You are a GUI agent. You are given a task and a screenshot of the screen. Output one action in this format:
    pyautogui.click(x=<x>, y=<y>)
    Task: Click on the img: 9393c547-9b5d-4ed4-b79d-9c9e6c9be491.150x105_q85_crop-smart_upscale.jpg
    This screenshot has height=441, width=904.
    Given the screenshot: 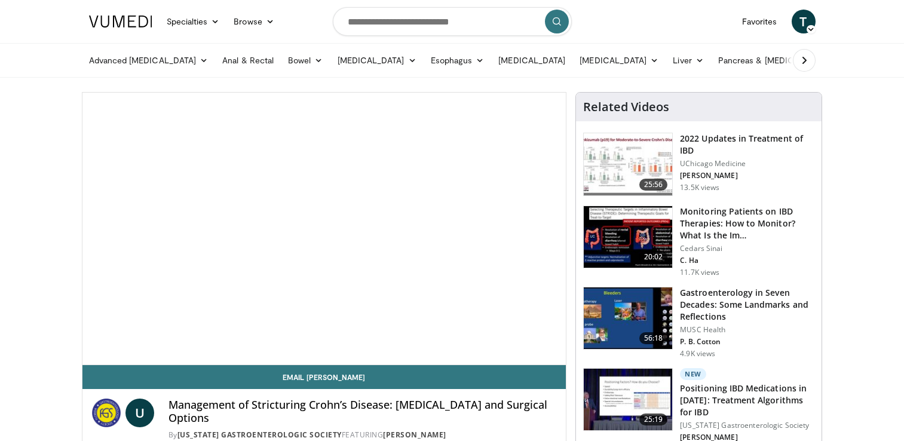 What is the action you would take?
    pyautogui.click(x=628, y=164)
    